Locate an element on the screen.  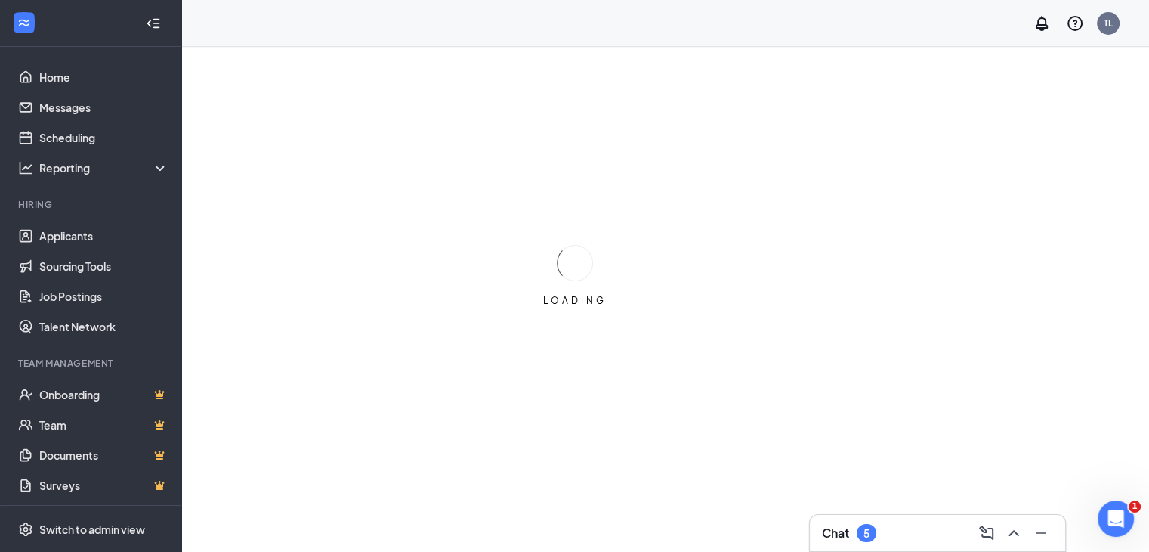
div: Team Management is located at coordinates (91, 363).